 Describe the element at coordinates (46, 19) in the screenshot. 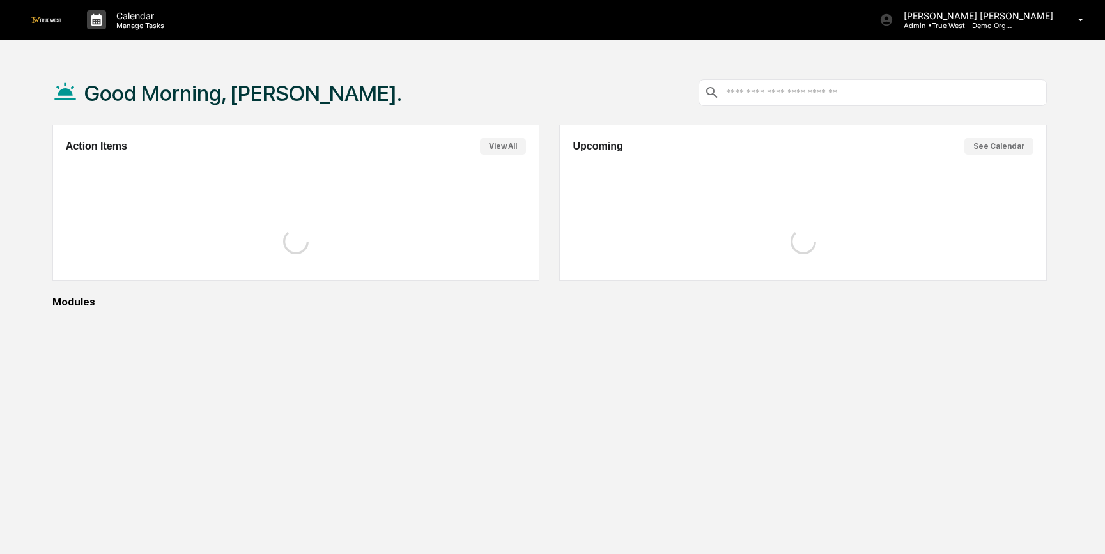

I see `img: logo` at that location.